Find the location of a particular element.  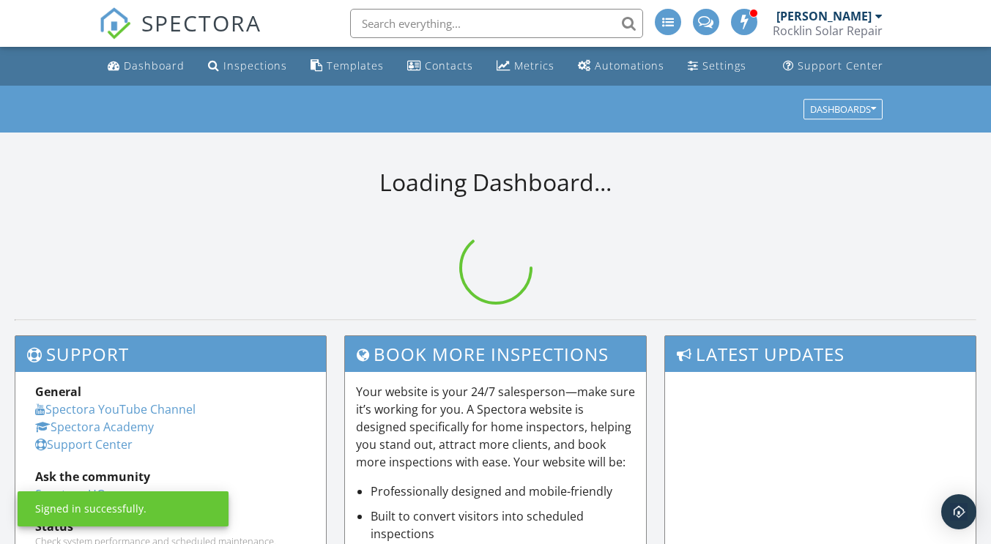

button: Dashboards is located at coordinates (843, 109).